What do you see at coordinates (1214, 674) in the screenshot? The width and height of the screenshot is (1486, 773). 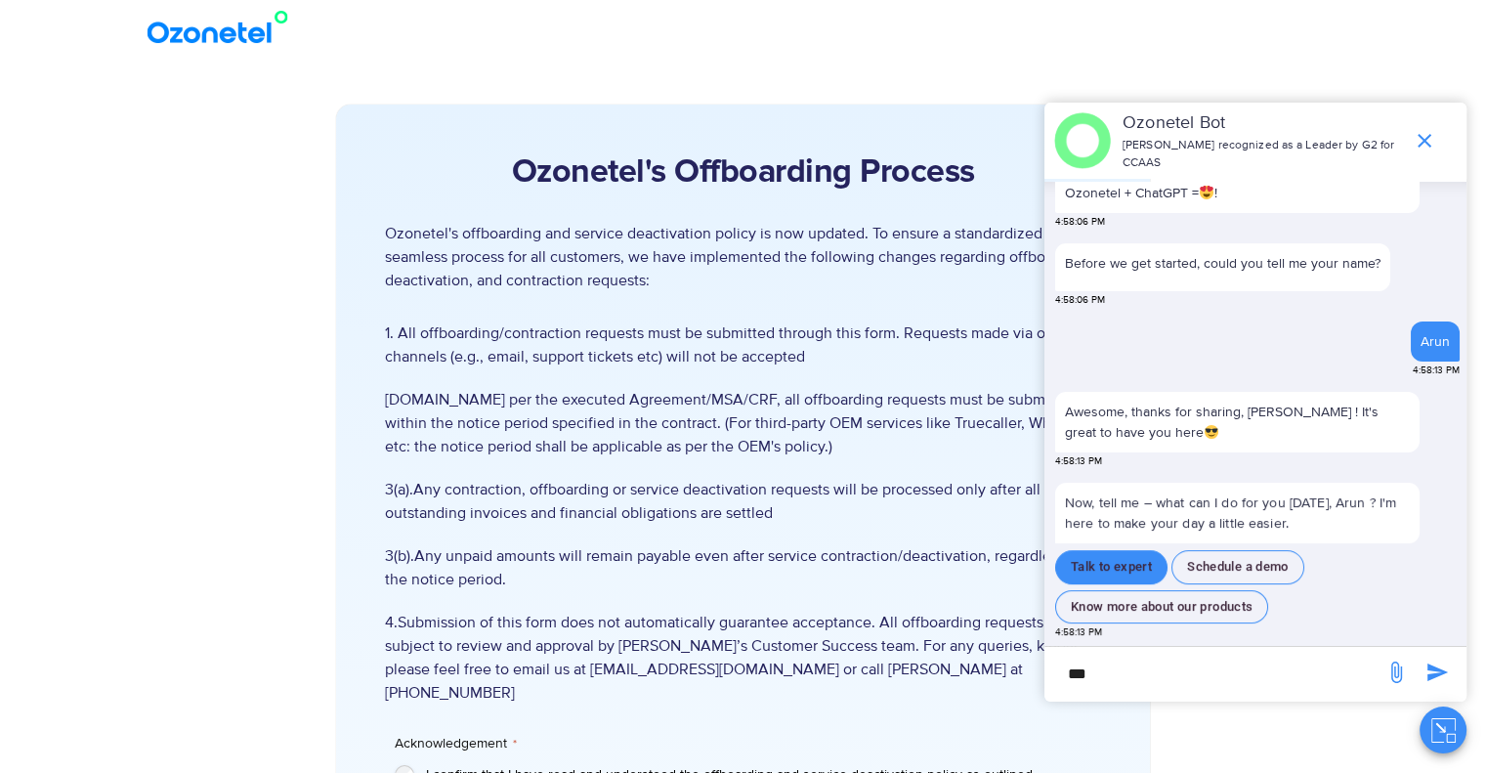 I see `div: new-msg-input` at bounding box center [1214, 674].